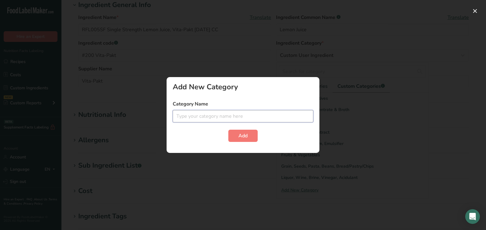  I want to click on label: Category Name, so click(243, 104).